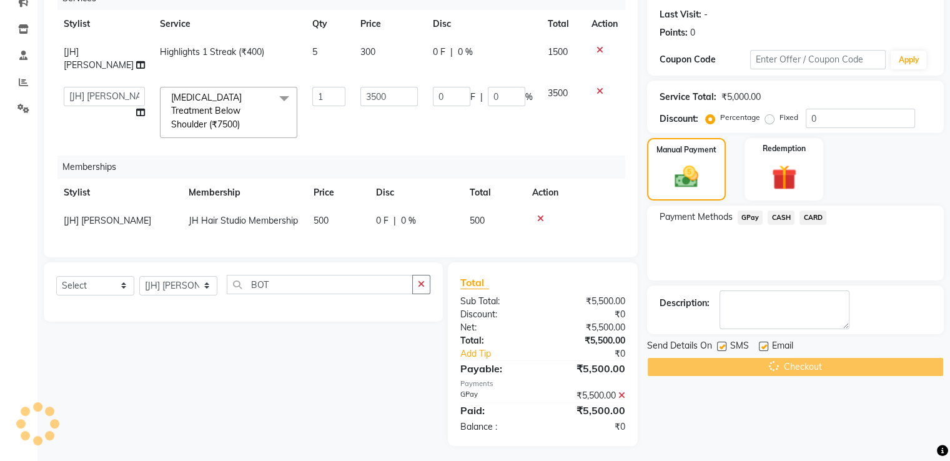  What do you see at coordinates (680, 14) in the screenshot?
I see `div: Last Visit:` at bounding box center [680, 14].